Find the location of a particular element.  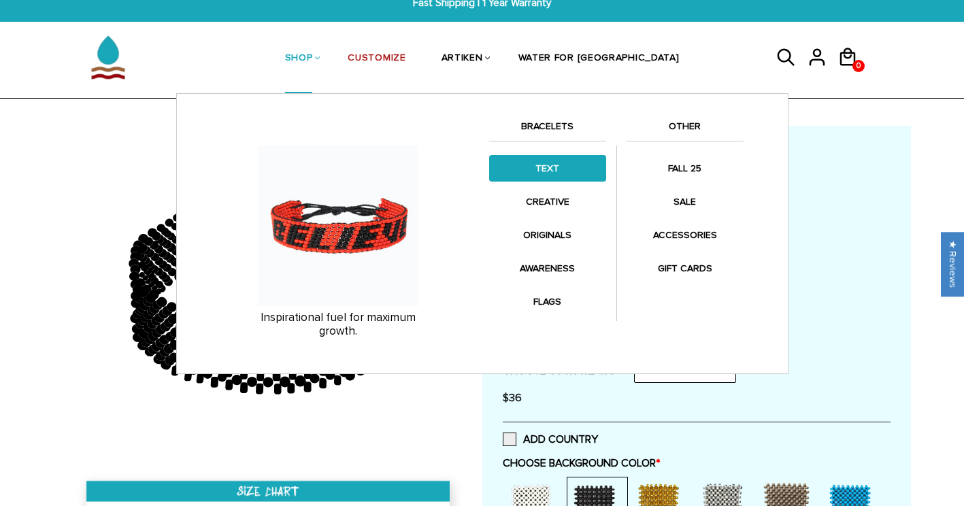

a: CUSTOMIZE is located at coordinates (376, 58).